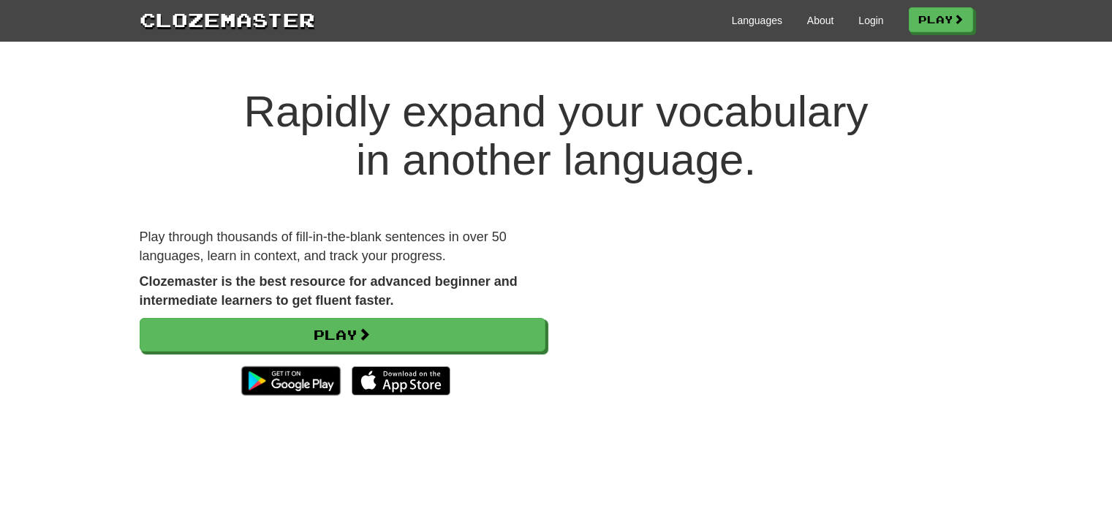 The width and height of the screenshot is (1112, 508). I want to click on p: Play through thousands of fill-in-the-blank sentences in over 50 languages, learn in context, and..., so click(342, 246).